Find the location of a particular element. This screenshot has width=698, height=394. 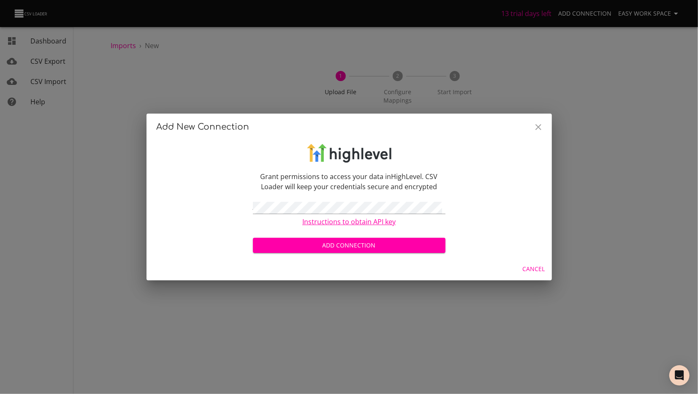

button: Cancel is located at coordinates (534, 269).